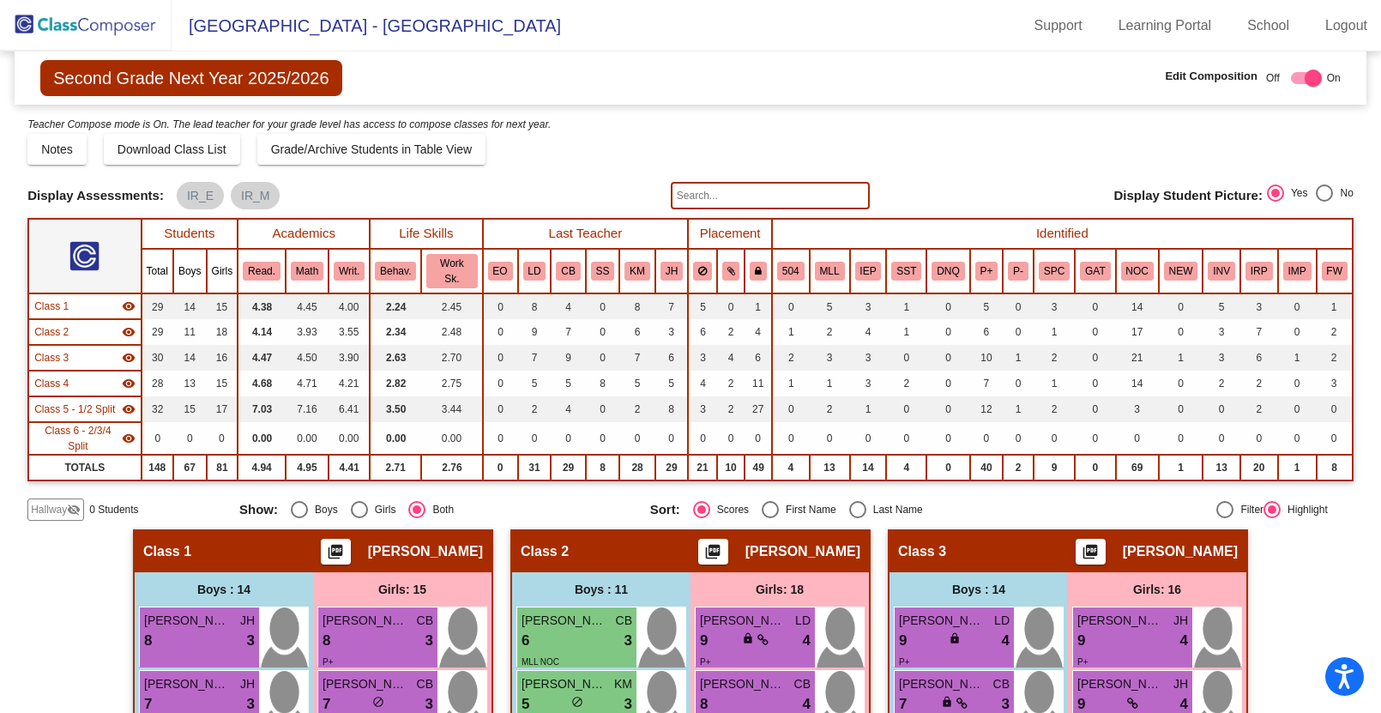 The width and height of the screenshot is (1381, 713). What do you see at coordinates (451, 358) in the screenshot?
I see `td: 2.70` at bounding box center [451, 358].